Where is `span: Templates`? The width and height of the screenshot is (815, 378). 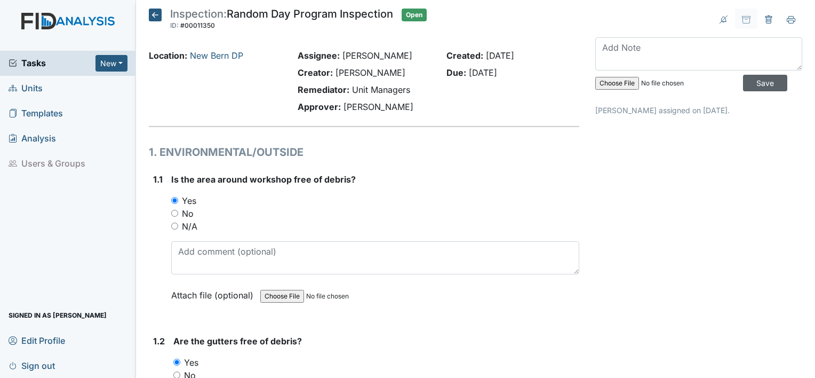 span: Templates is located at coordinates (36, 113).